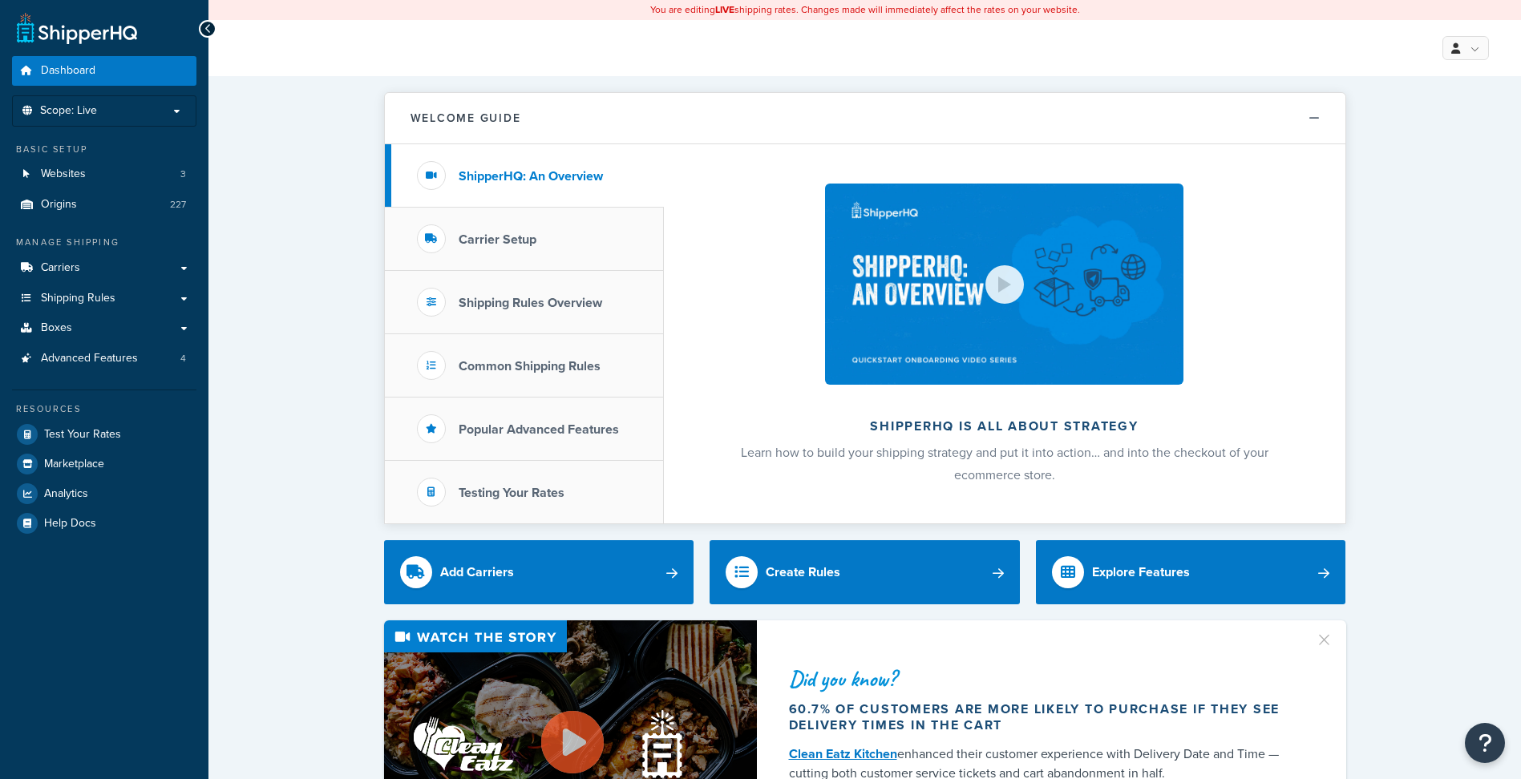  I want to click on span: Origins, so click(59, 204).